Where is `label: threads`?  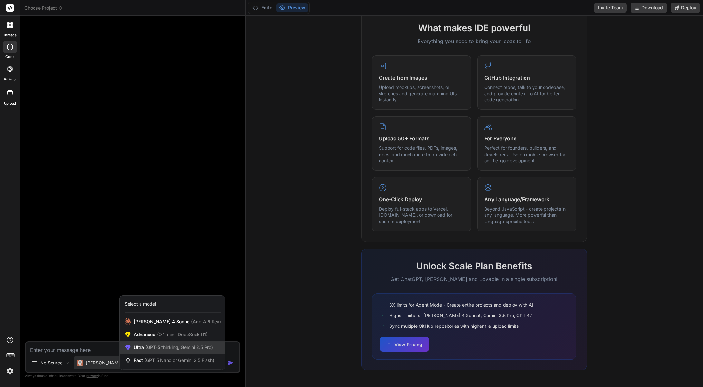 label: threads is located at coordinates (10, 35).